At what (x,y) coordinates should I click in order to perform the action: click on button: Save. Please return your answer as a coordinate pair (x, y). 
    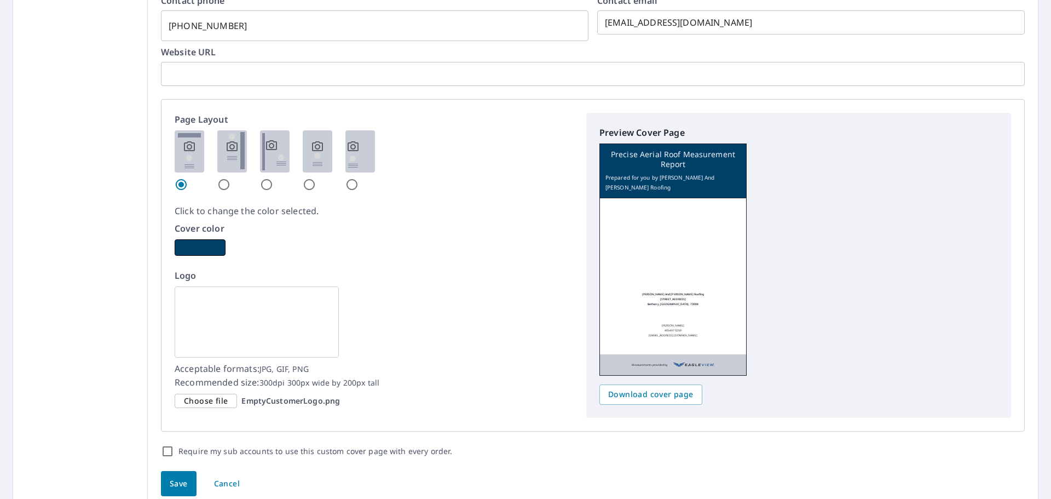
    Looking at the image, I should click on (179, 483).